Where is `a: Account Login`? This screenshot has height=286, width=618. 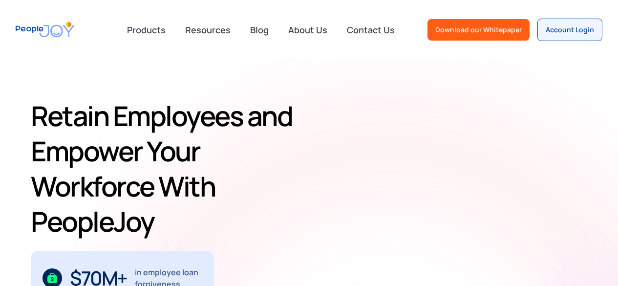 a: Account Login is located at coordinates (569, 30).